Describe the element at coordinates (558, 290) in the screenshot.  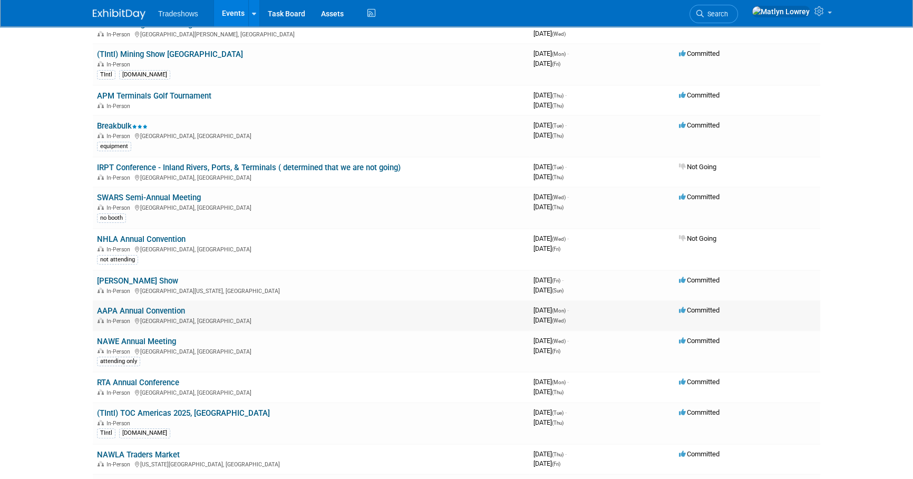
I see `span: (Sun)` at that location.